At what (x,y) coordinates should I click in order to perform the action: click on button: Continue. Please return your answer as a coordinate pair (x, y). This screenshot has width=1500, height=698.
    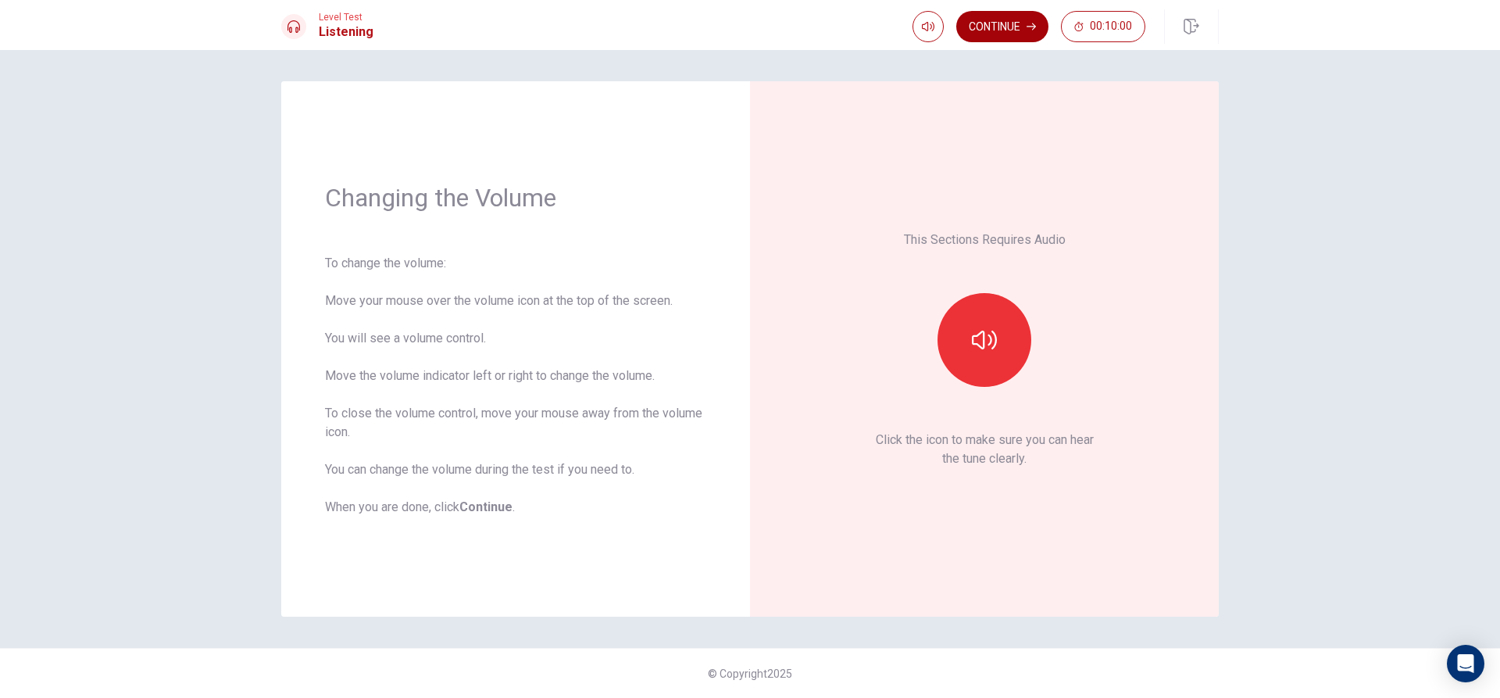
    Looking at the image, I should click on (1003, 27).